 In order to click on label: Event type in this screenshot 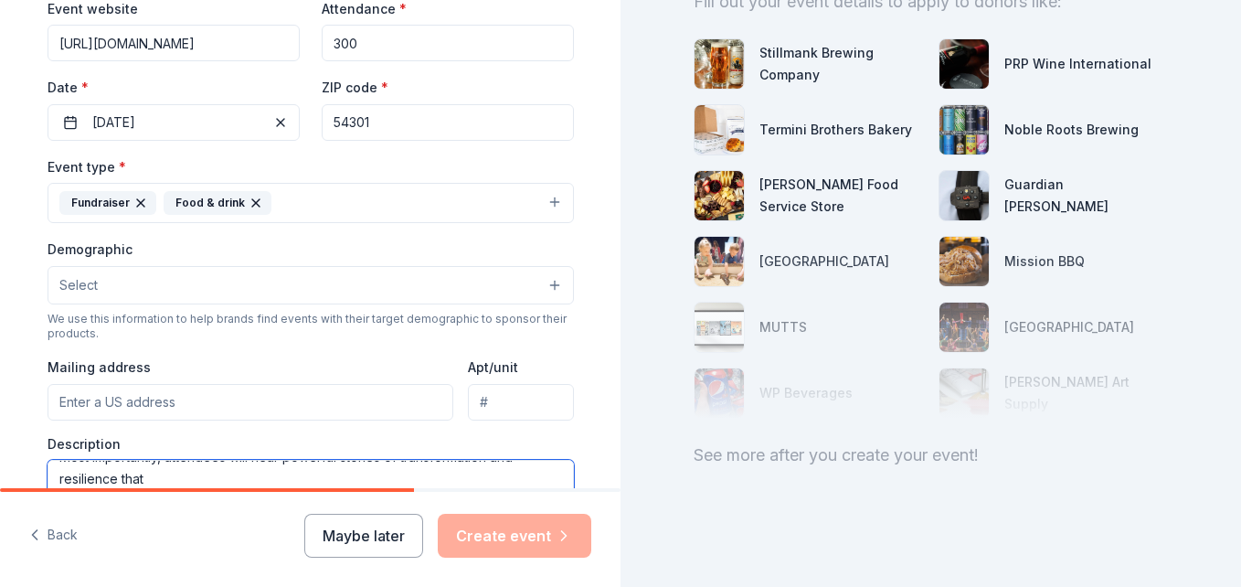, I will do `click(87, 167)`.